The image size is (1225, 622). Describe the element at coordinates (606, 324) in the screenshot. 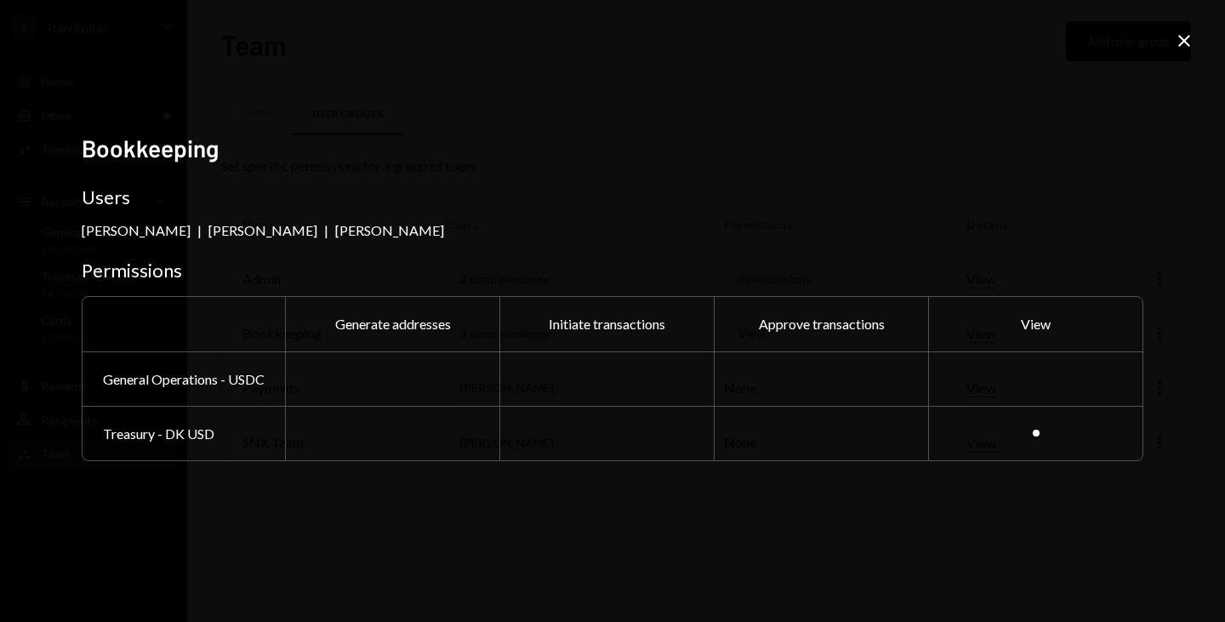

I see `div: Initiate transactions` at that location.